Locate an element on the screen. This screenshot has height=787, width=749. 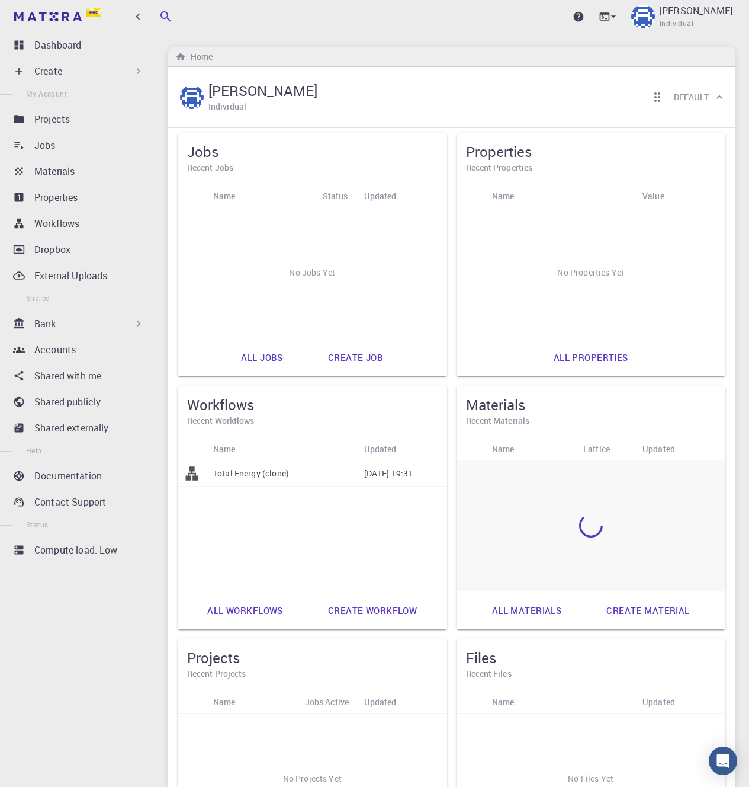
p: Jobs is located at coordinates (45, 145).